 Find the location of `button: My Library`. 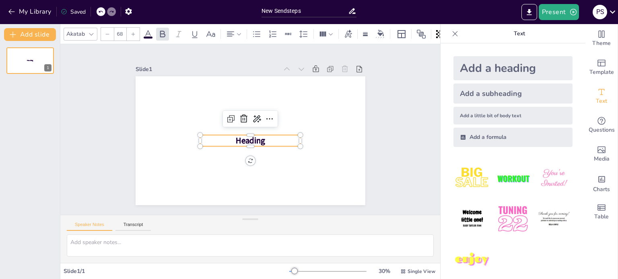

button: My Library is located at coordinates (30, 12).